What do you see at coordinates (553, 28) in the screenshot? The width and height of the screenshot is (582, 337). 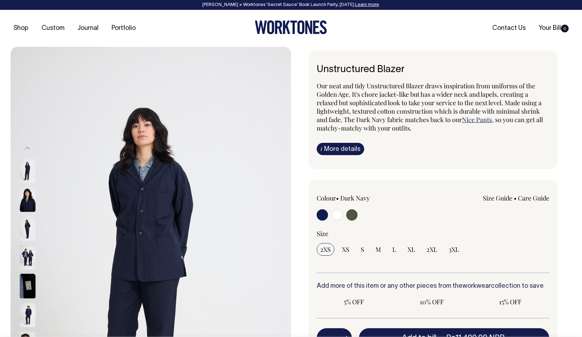 I see `a: Your Bill0` at bounding box center [553, 28].